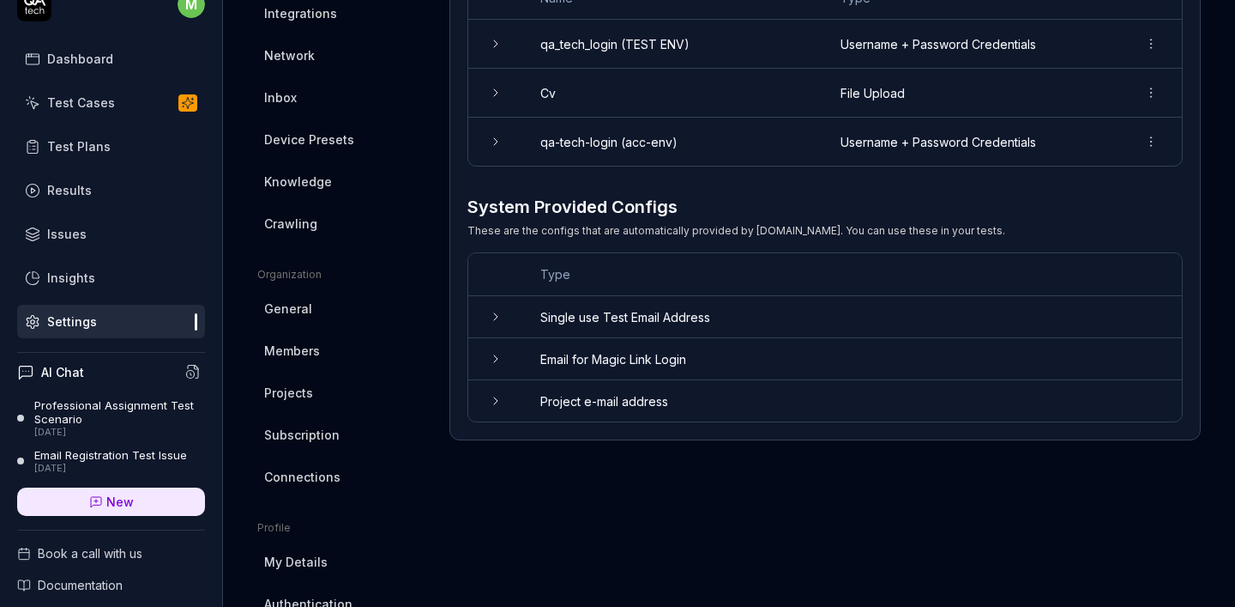 The image size is (1235, 607). Describe the element at coordinates (298, 181) in the screenshot. I see `span: Knowledge` at that location.